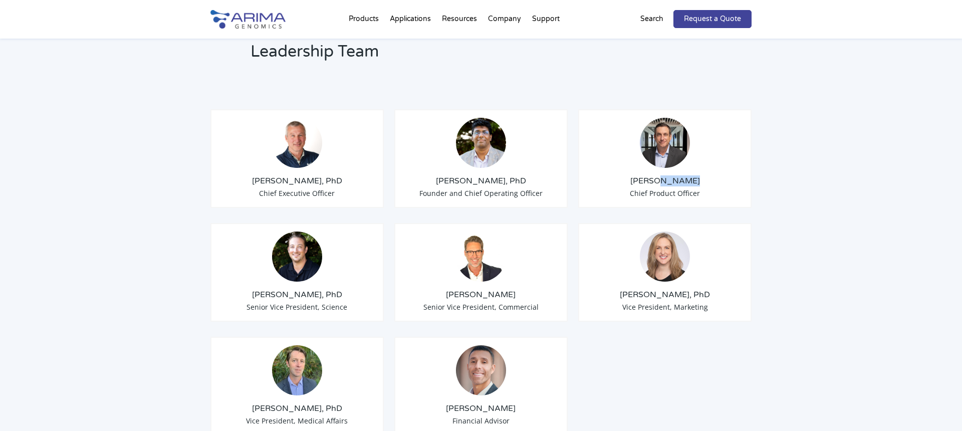  I want to click on span: Vice President, Medical Affairs, so click(297, 420).